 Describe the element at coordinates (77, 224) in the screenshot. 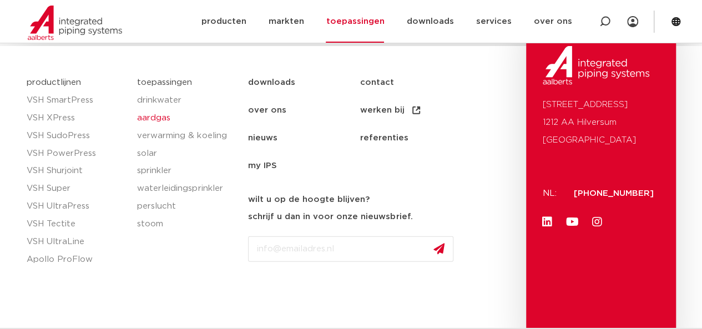

I see `a: VSH Tectite` at that location.